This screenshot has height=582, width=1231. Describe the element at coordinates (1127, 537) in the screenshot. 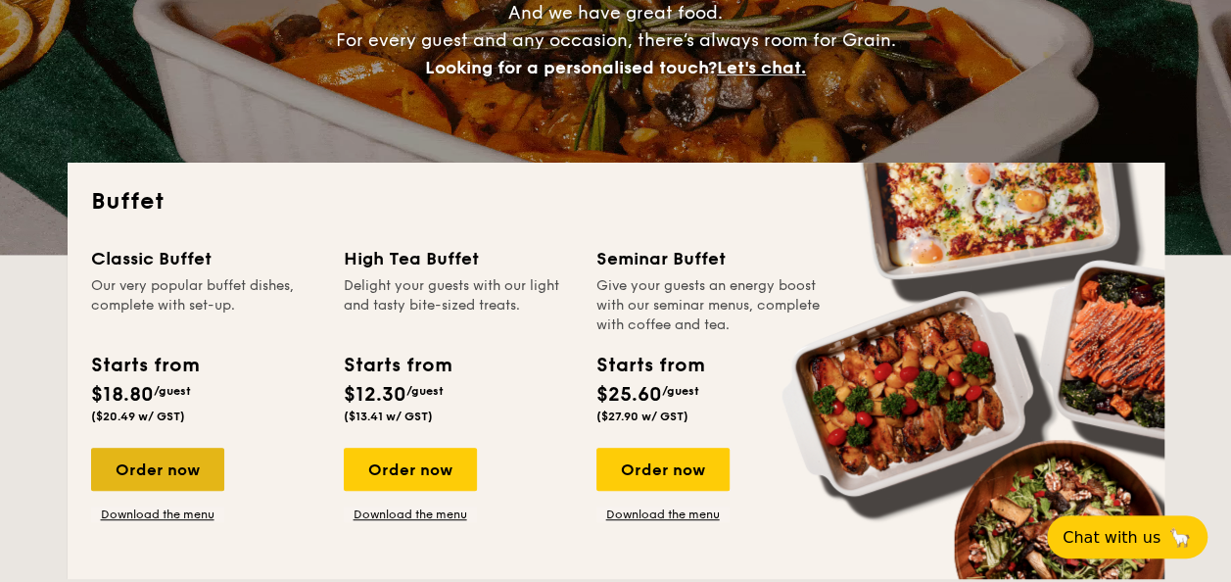

I see `button: Chat with us🦙` at that location.